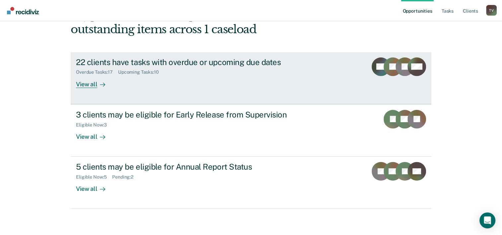 Image resolution: width=502 pixels, height=235 pixels. I want to click on div: Open Intercom Messenger, so click(487, 220).